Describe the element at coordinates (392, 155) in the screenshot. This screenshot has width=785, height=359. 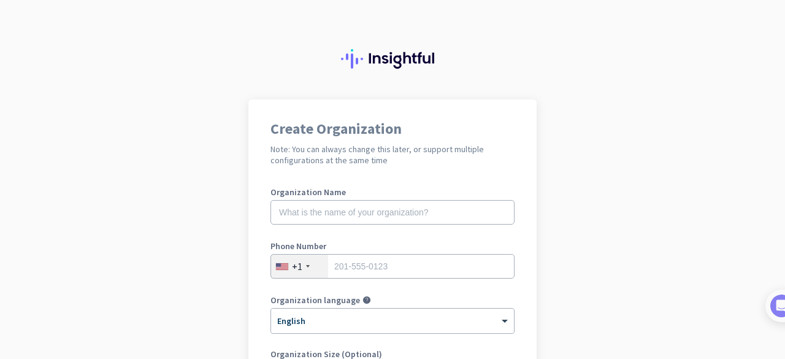
I see `h2: Note: You can always change this later, or support multiple configurations at the same time` at that location.